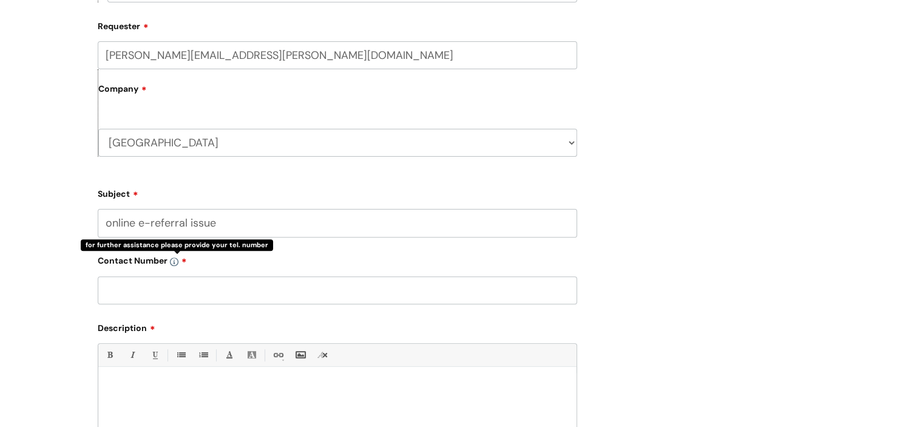 Image resolution: width=923 pixels, height=427 pixels. I want to click on a: Italic (Ctrl-I), so click(132, 354).